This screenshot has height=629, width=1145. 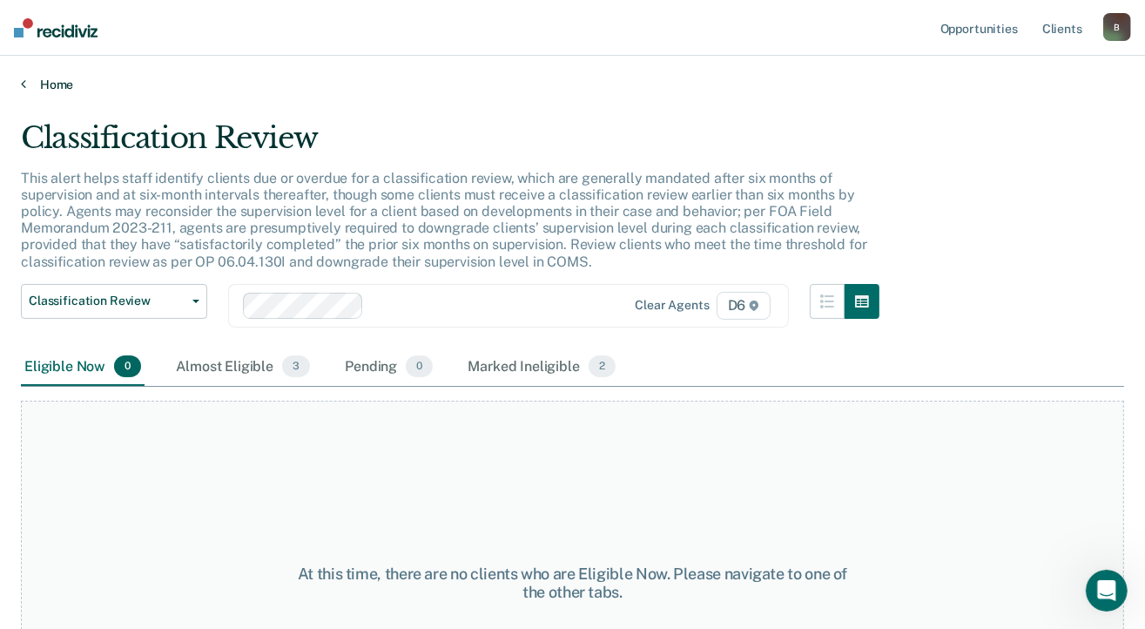 I want to click on div: B, so click(x=1117, y=27).